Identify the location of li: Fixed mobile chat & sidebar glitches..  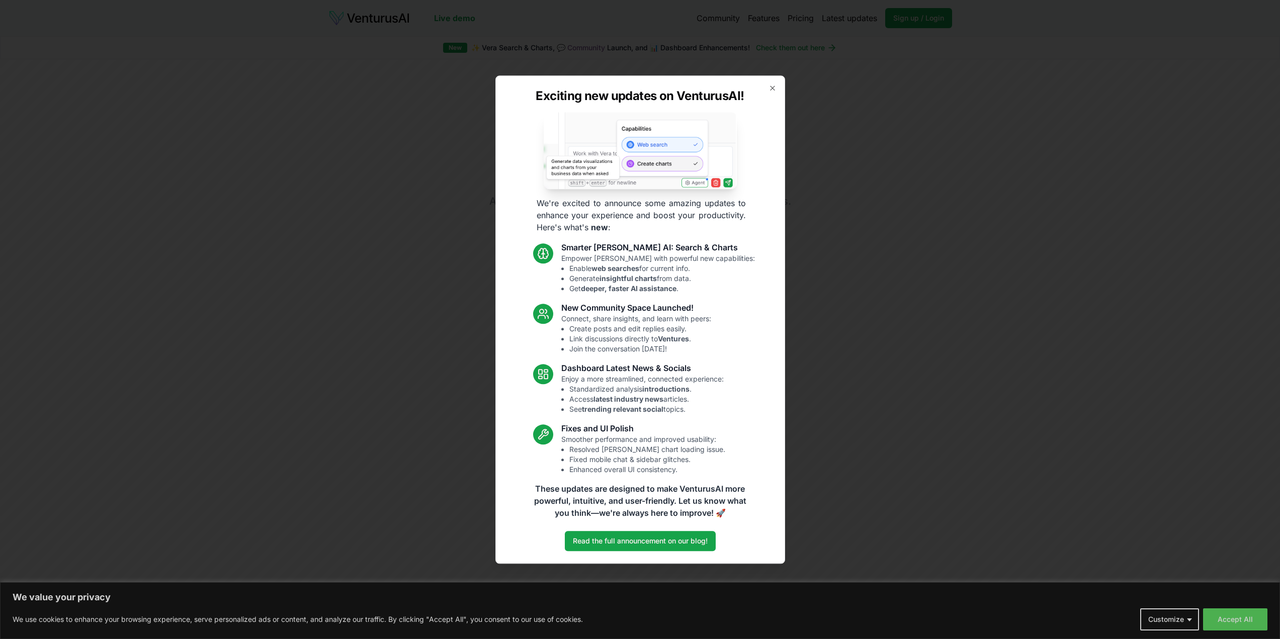
(647, 460).